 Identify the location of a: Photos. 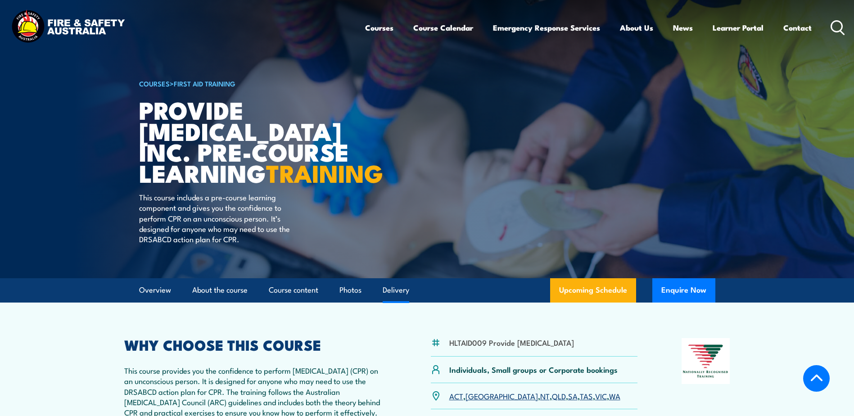
(350, 290).